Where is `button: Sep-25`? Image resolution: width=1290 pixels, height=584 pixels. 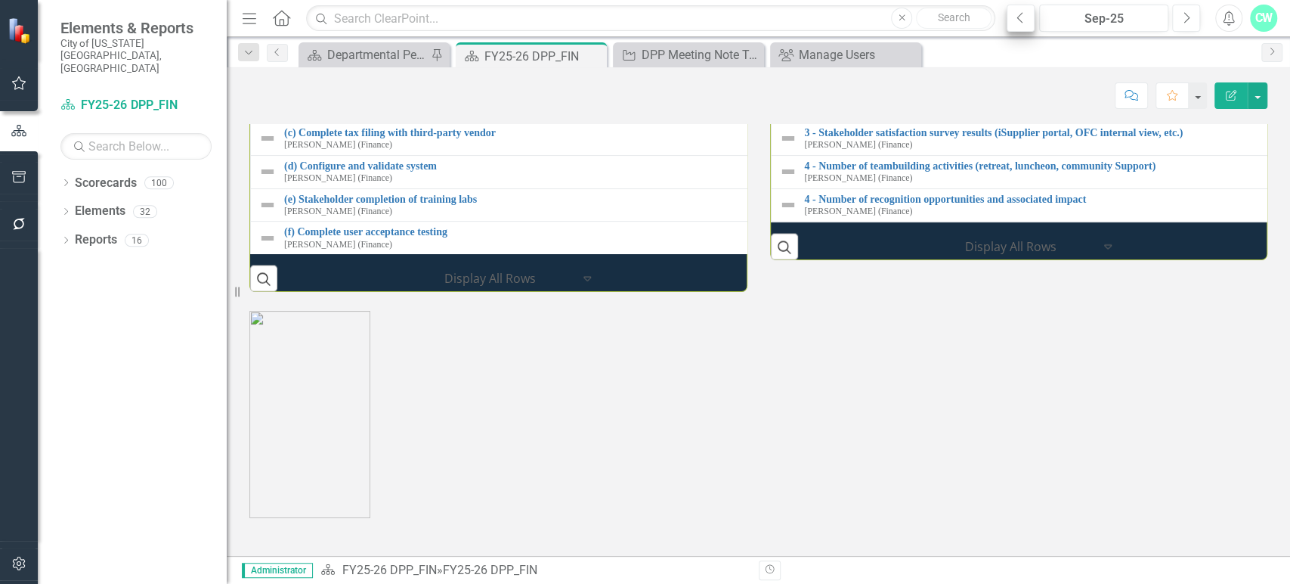 button: Sep-25 is located at coordinates (1104, 18).